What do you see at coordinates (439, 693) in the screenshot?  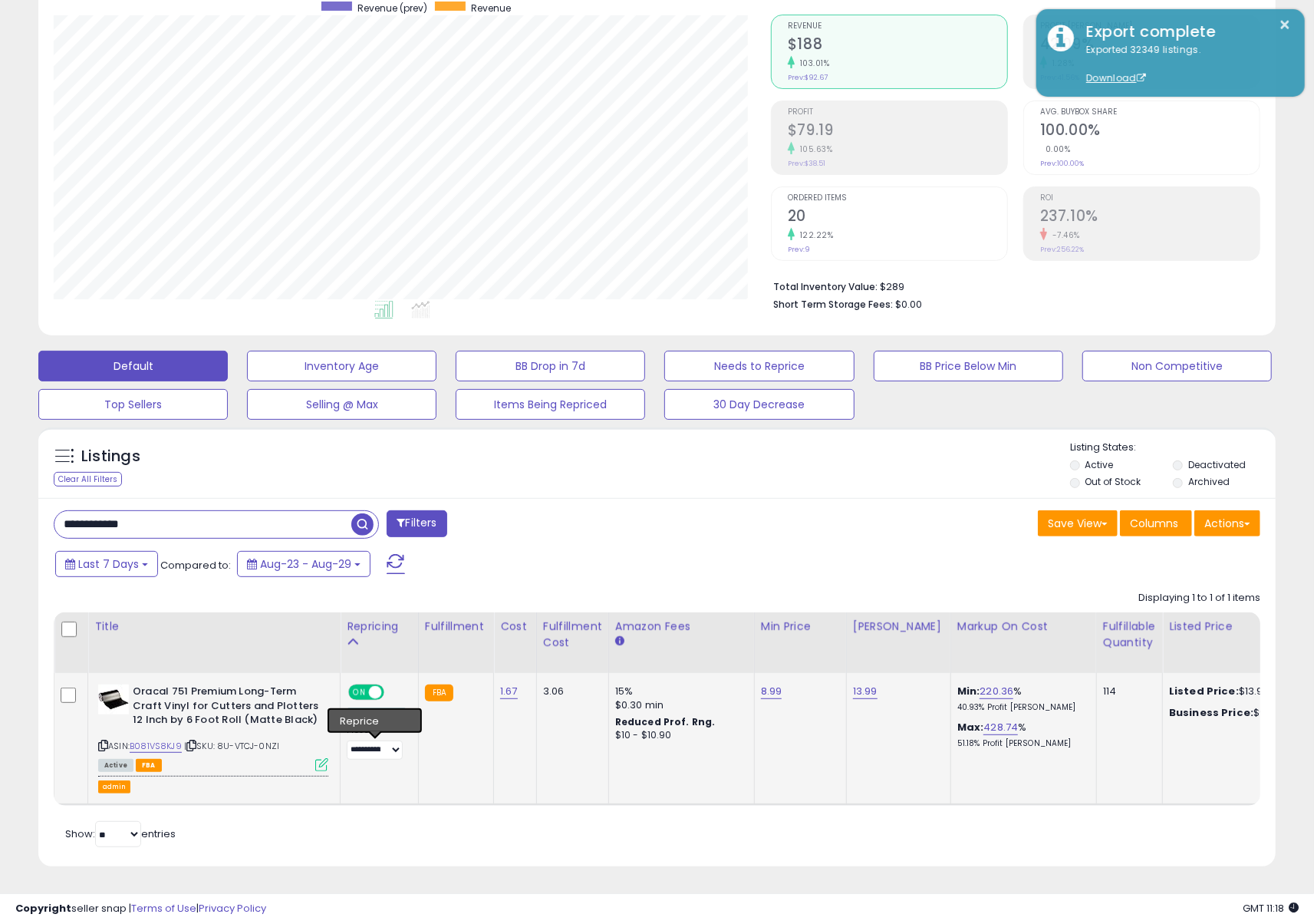 I see `small: FBA` at bounding box center [439, 693].